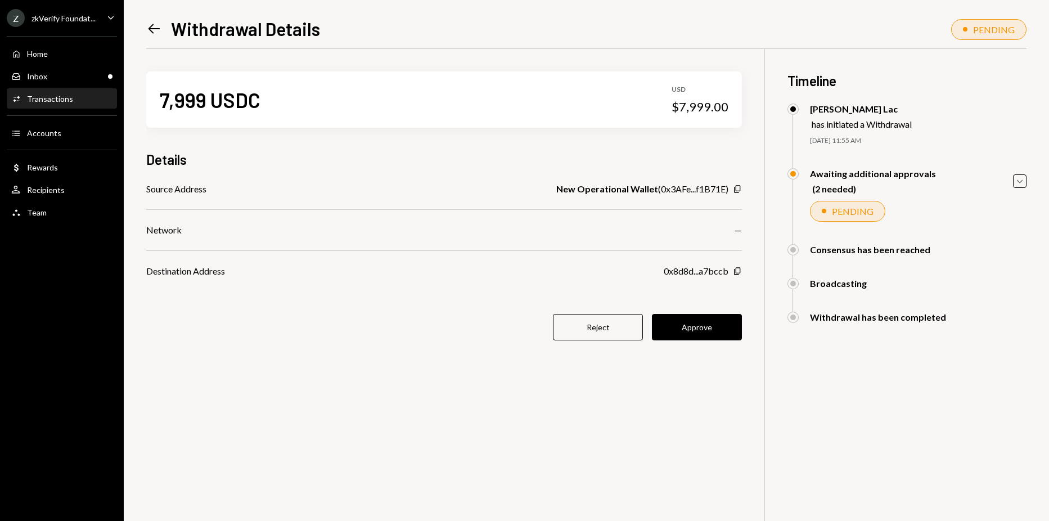 Image resolution: width=1049 pixels, height=521 pixels. What do you see at coordinates (44, 133) in the screenshot?
I see `div: Accounts` at bounding box center [44, 133].